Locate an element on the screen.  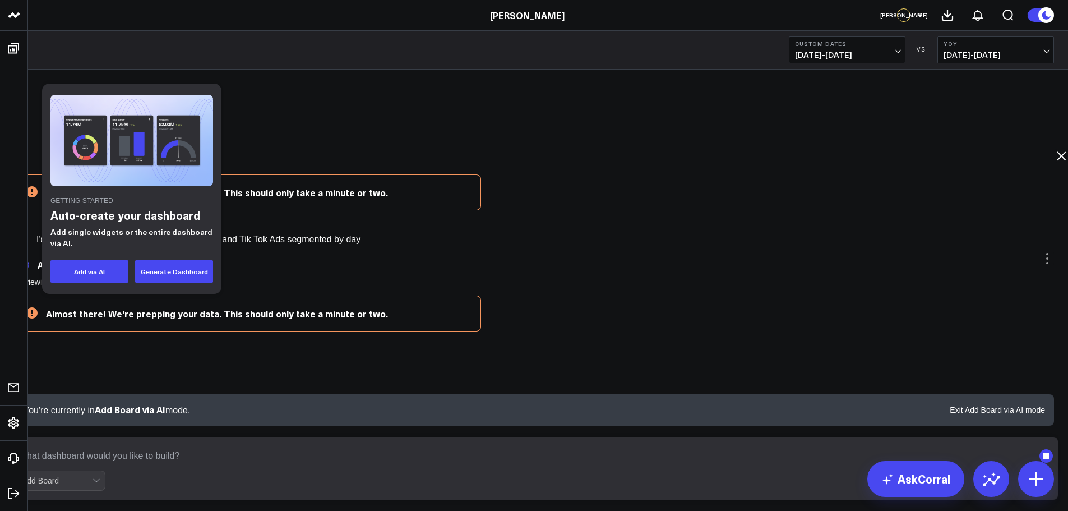
button: Add via AI is located at coordinates (89, 271).